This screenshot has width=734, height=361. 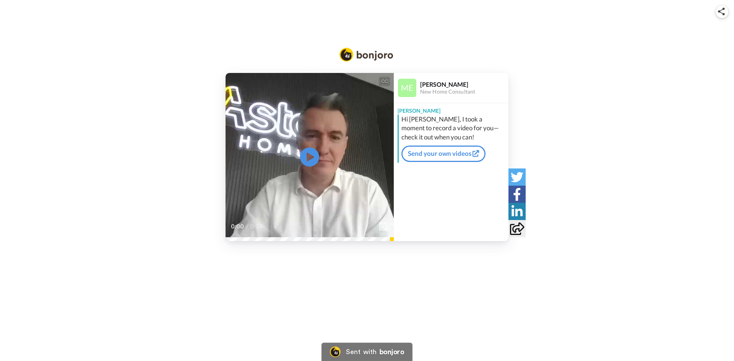 What do you see at coordinates (237, 227) in the screenshot?
I see `span: 0:00` at bounding box center [237, 227].